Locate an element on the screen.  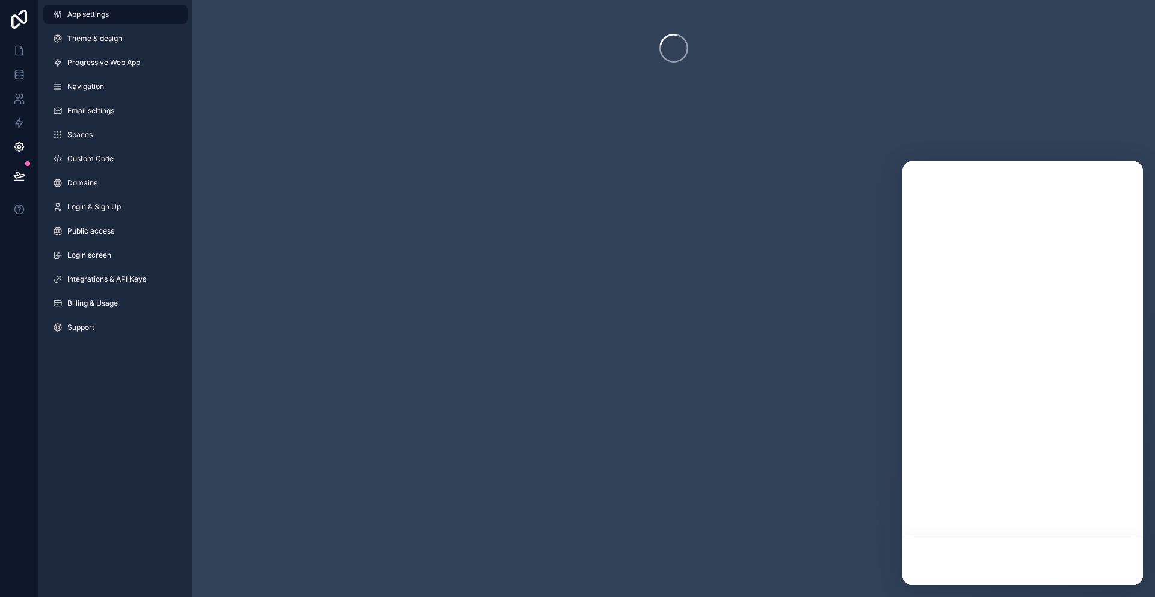
span: Theme & design is located at coordinates (94, 38).